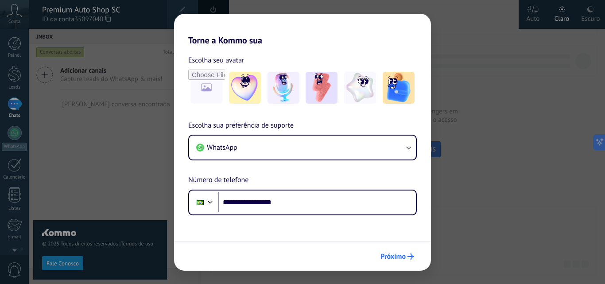 The width and height of the screenshot is (605, 284). Describe the element at coordinates (397, 256) in the screenshot. I see `button: Próximo` at that location.